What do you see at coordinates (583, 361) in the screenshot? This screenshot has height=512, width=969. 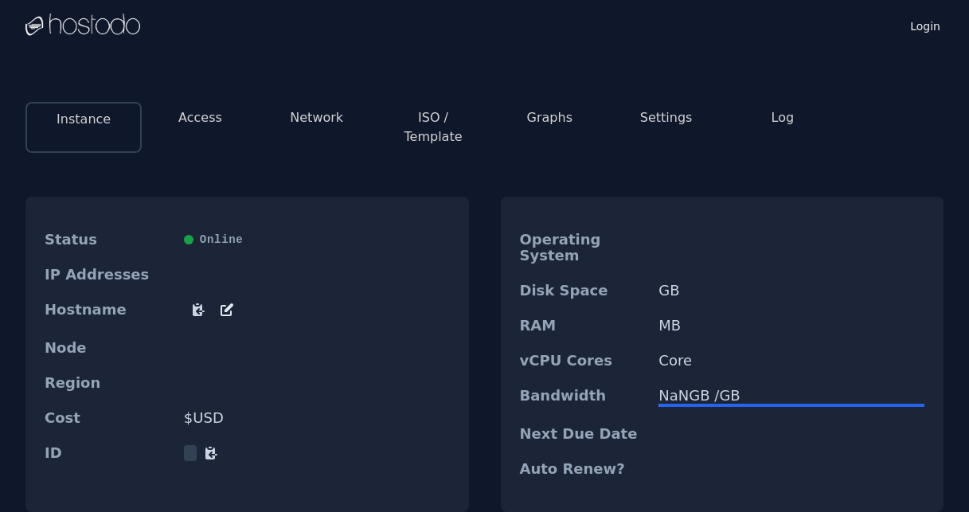 I see `dt: vCPU Cores` at bounding box center [583, 361].